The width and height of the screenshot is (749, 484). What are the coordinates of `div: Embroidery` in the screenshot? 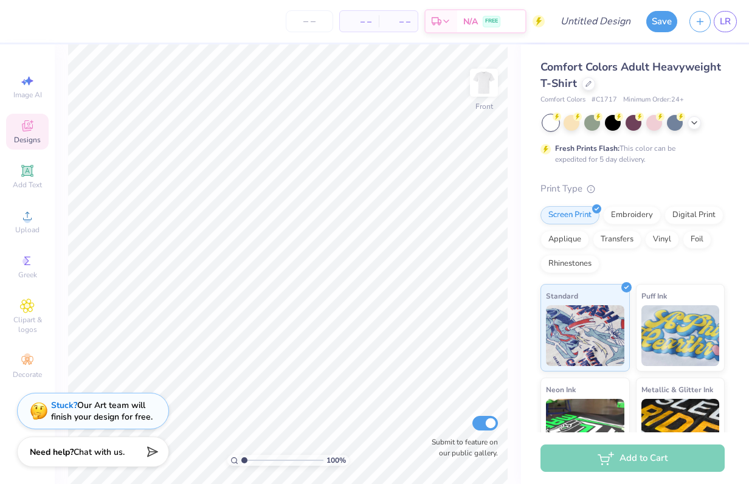 It's located at (631, 215).